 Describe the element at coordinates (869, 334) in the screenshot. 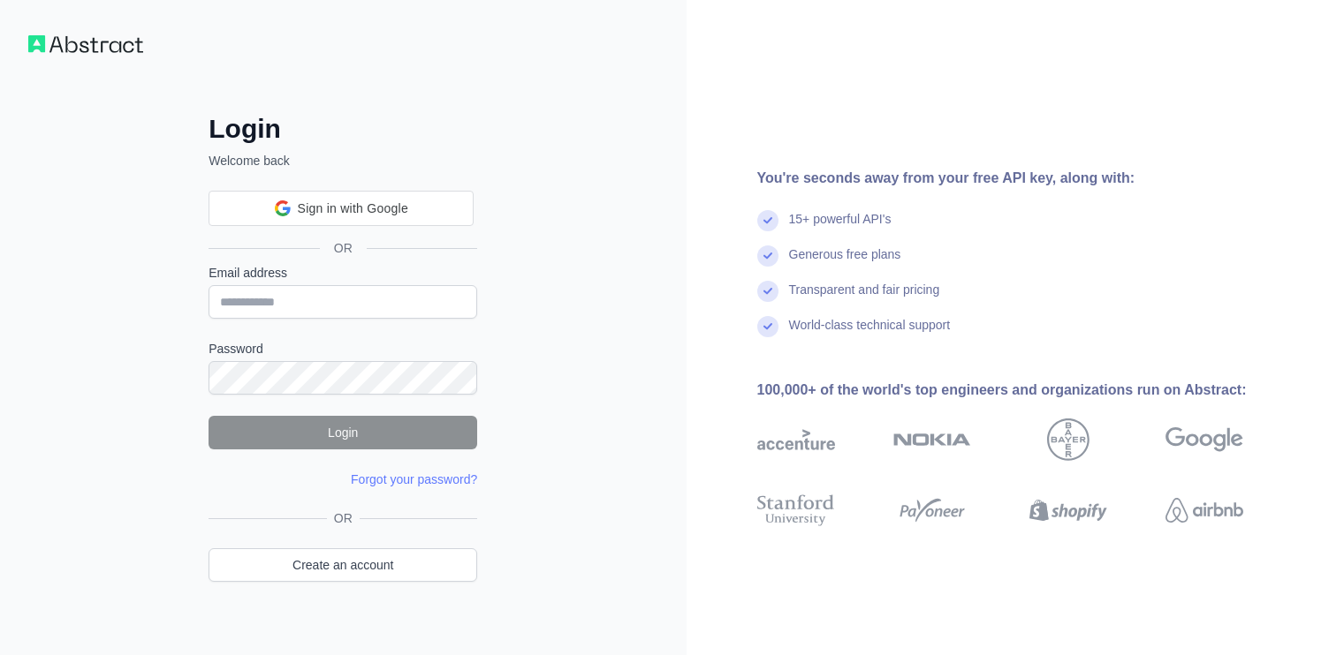

I see `div: World-class technical support` at that location.